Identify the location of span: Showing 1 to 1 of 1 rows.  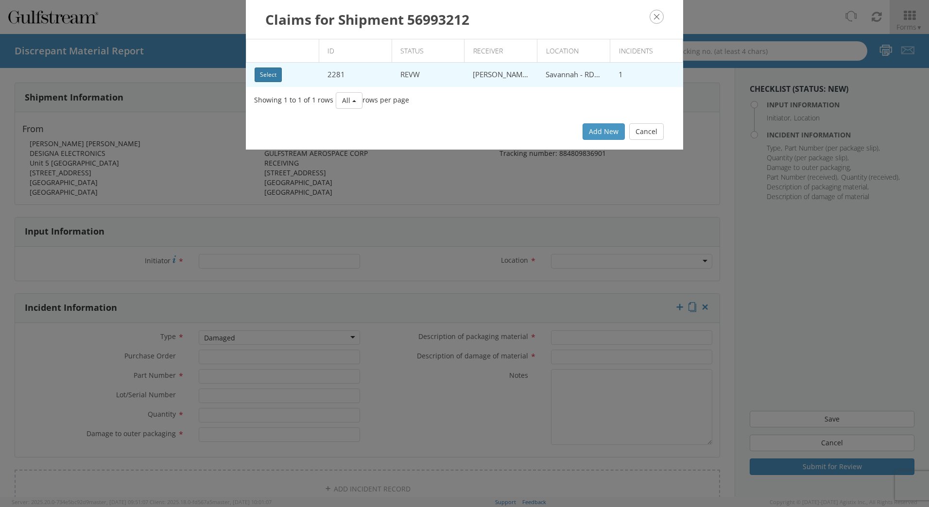
(293, 100).